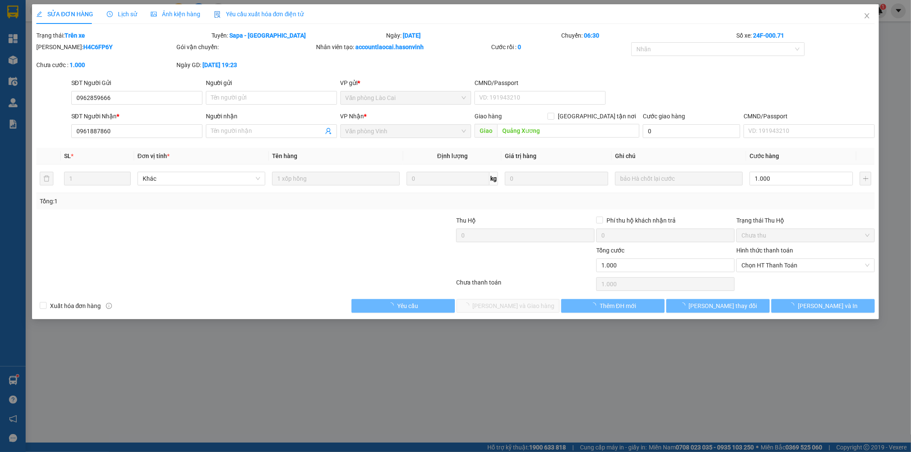 This screenshot has width=911, height=452. I want to click on span: Văn phòng Lào Cai, so click(406, 98).